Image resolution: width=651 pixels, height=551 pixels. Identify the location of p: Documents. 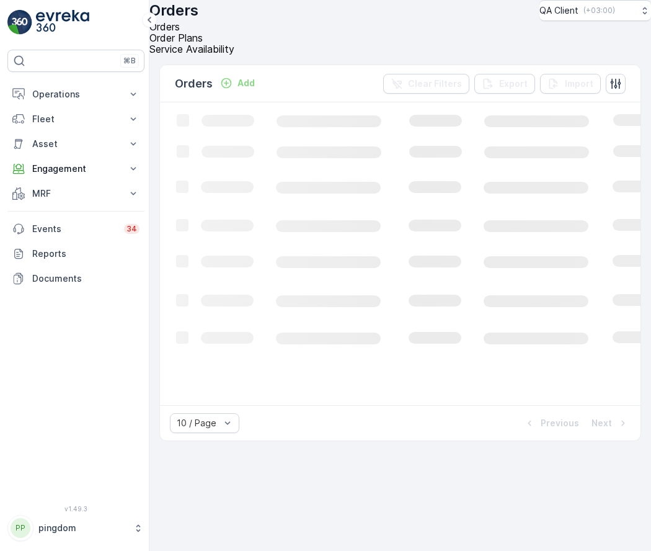
(86, 278).